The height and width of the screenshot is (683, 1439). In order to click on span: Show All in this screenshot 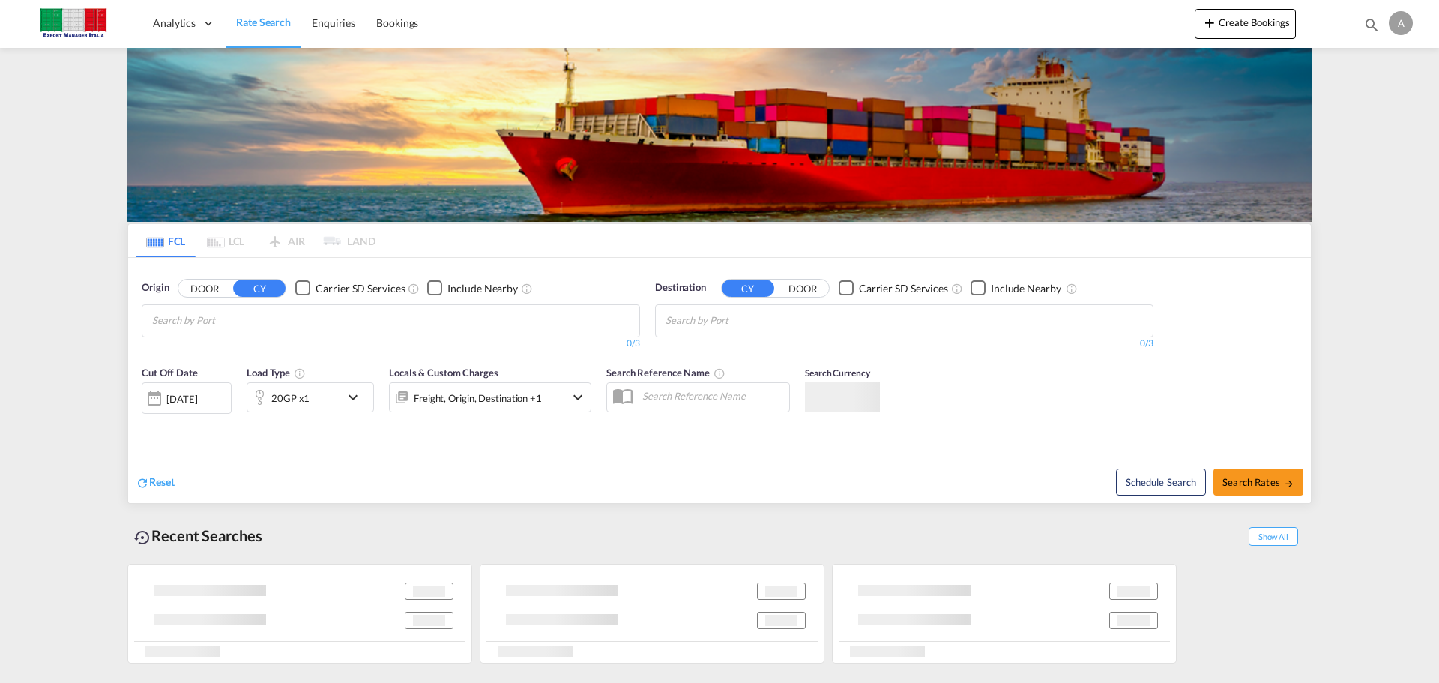, I will do `click(1273, 536)`.